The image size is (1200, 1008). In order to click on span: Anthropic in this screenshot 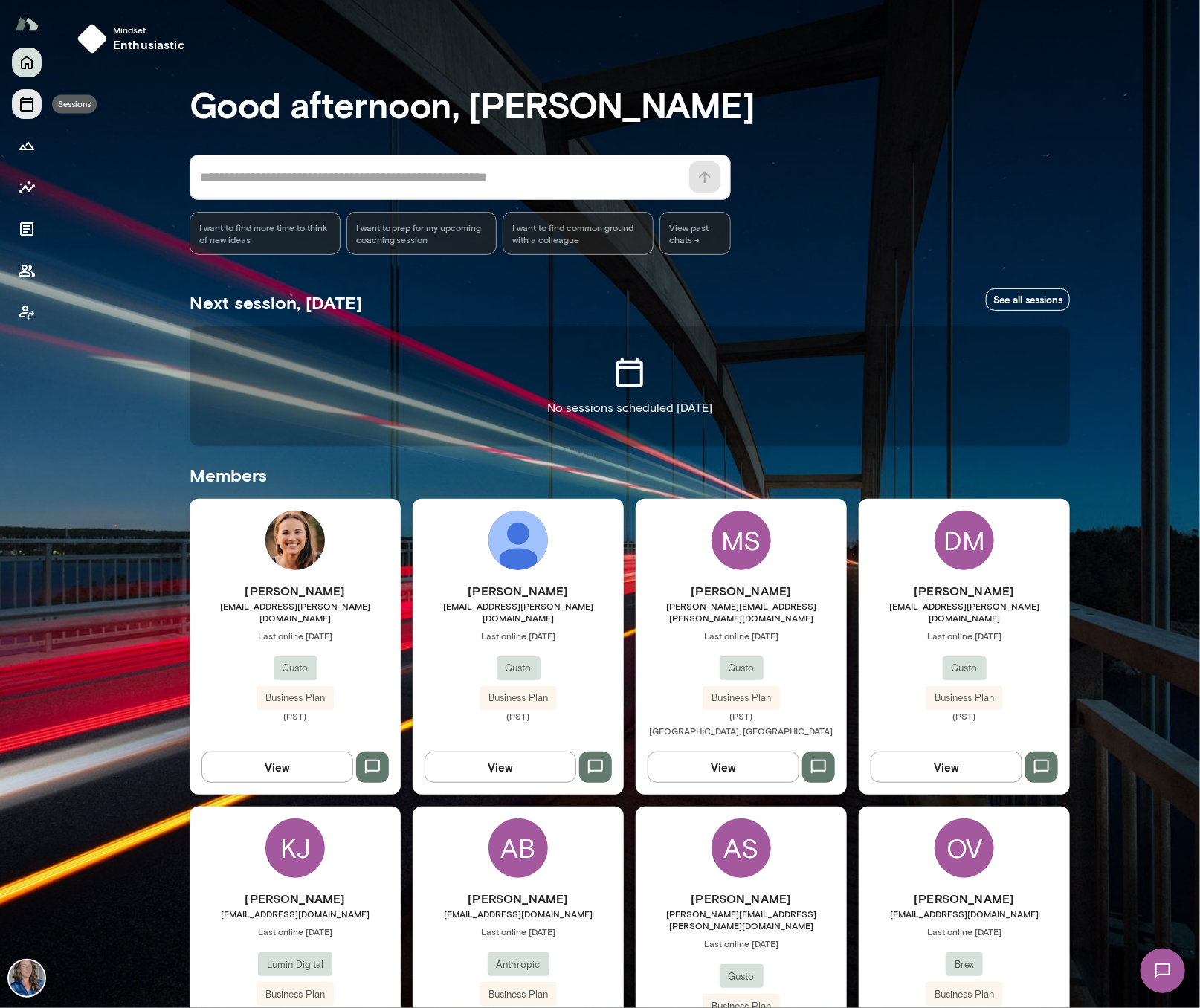, I will do `click(518, 965)`.